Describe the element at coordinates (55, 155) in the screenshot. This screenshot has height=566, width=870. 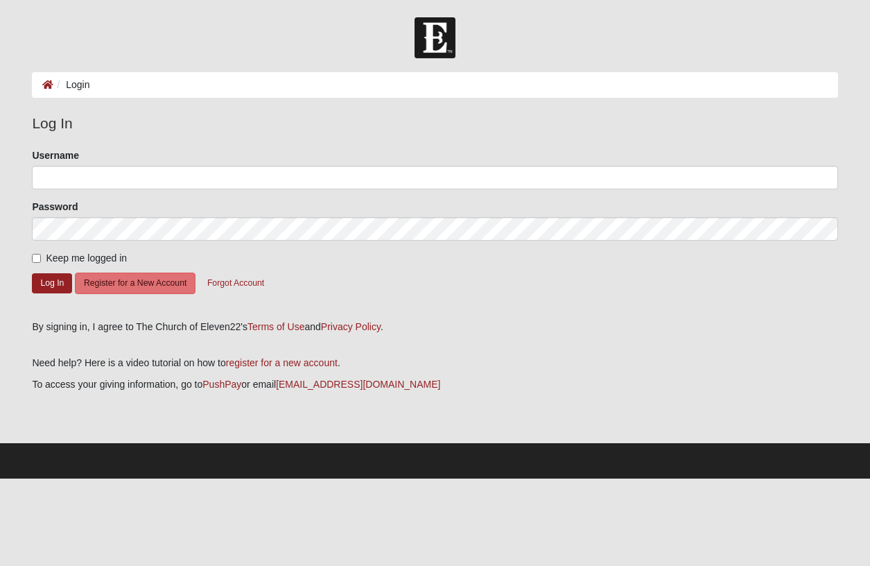
I see `label: Username` at that location.